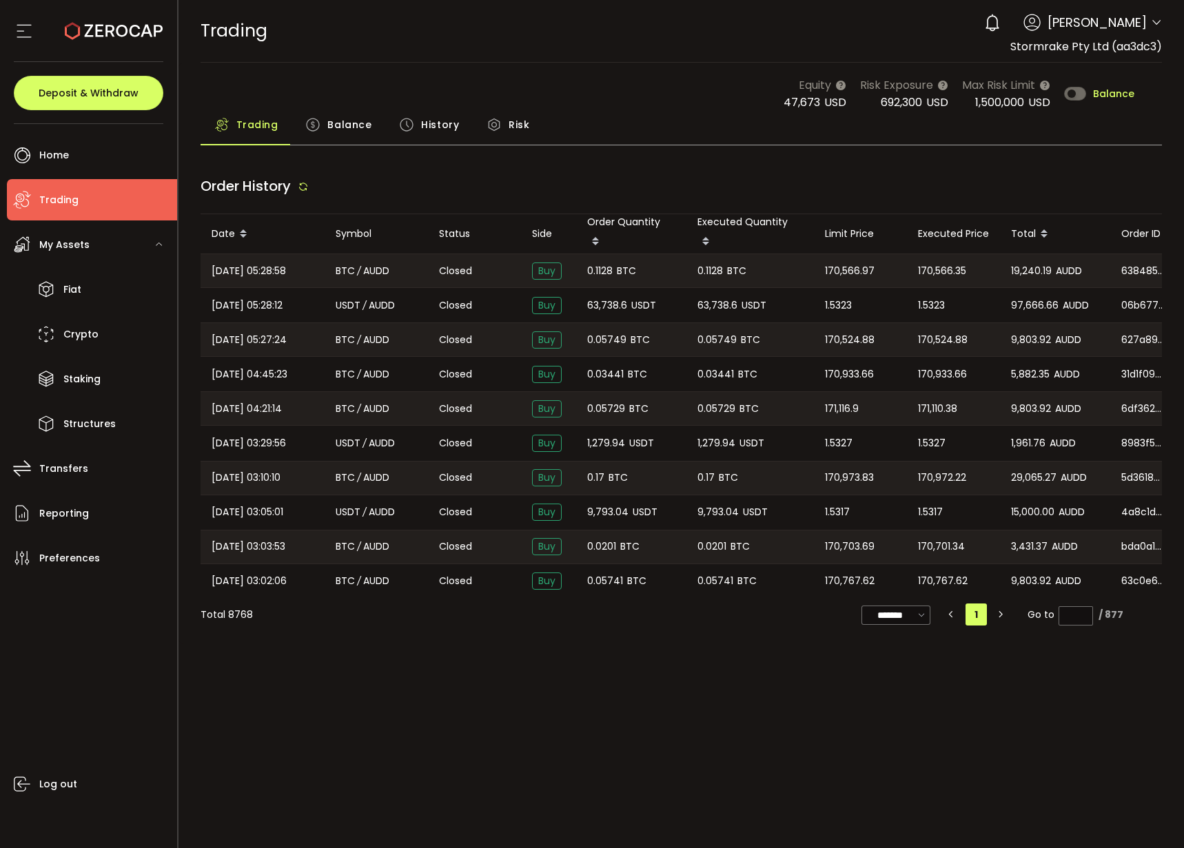 Image resolution: width=1184 pixels, height=848 pixels. I want to click on span: 9,793.04, so click(608, 512).